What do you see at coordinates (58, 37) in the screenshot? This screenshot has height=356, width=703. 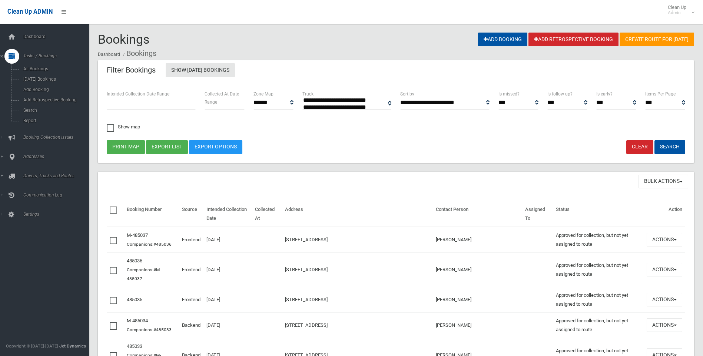 I see `span: Dashboard` at bounding box center [58, 37].